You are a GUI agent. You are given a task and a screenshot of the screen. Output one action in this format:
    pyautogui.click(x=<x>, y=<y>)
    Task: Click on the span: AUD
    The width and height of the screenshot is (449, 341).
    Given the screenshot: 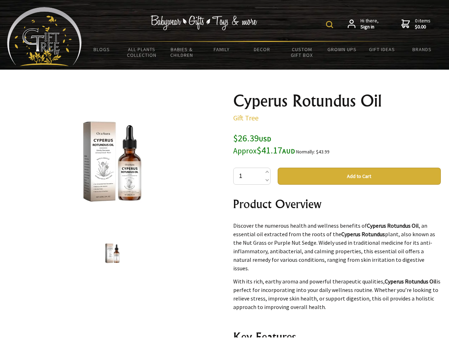 What is the action you would take?
    pyautogui.click(x=289, y=151)
    